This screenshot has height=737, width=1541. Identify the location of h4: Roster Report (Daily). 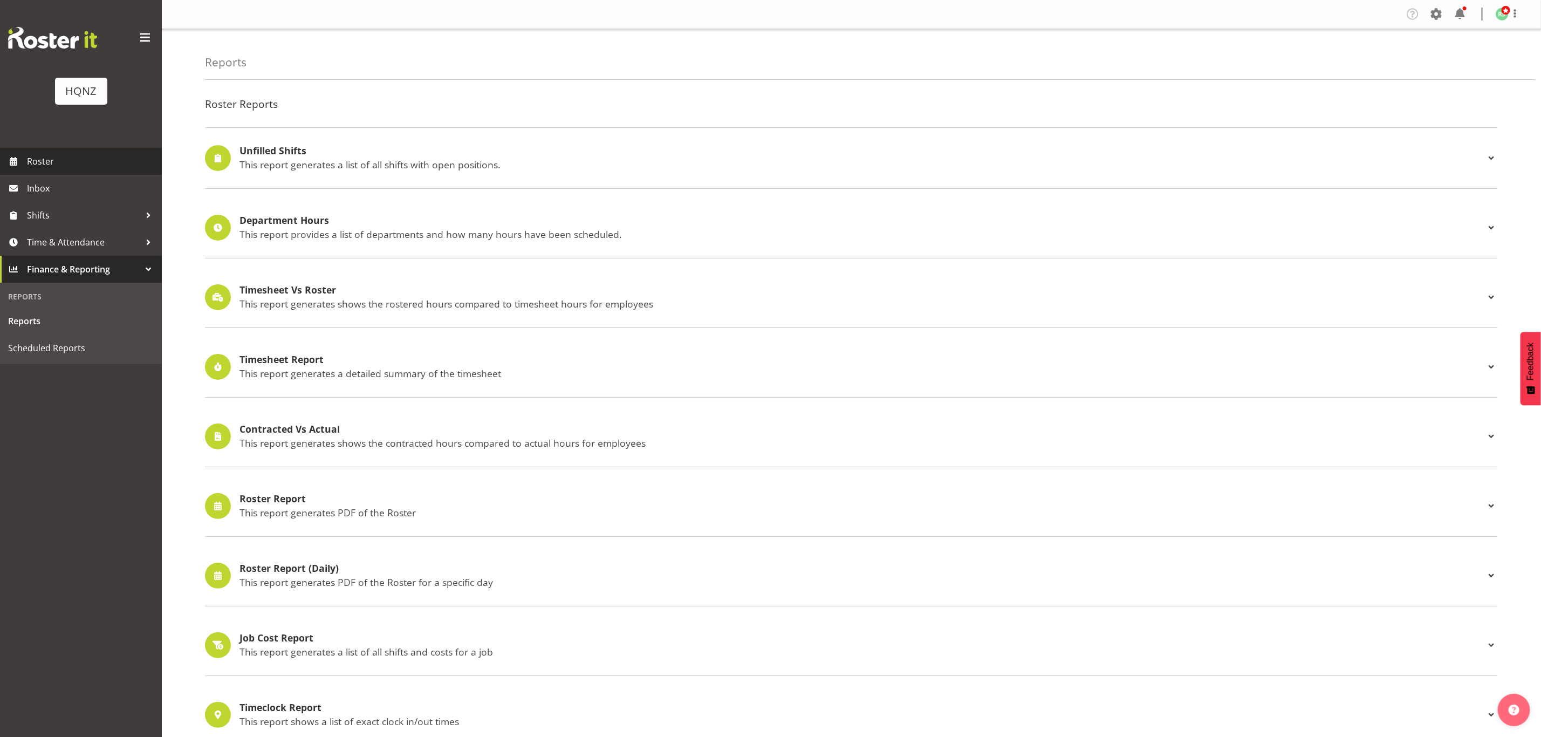
(862, 568).